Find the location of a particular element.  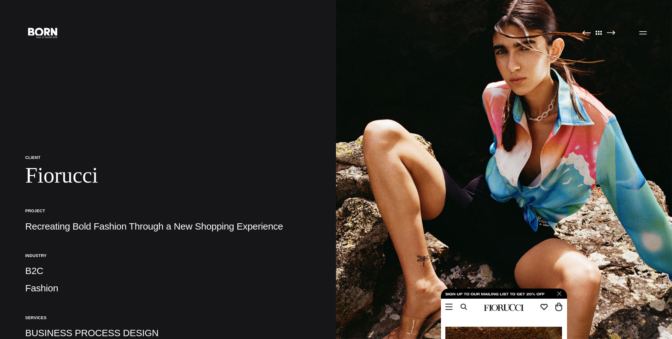

h5: Industry is located at coordinates (168, 255).